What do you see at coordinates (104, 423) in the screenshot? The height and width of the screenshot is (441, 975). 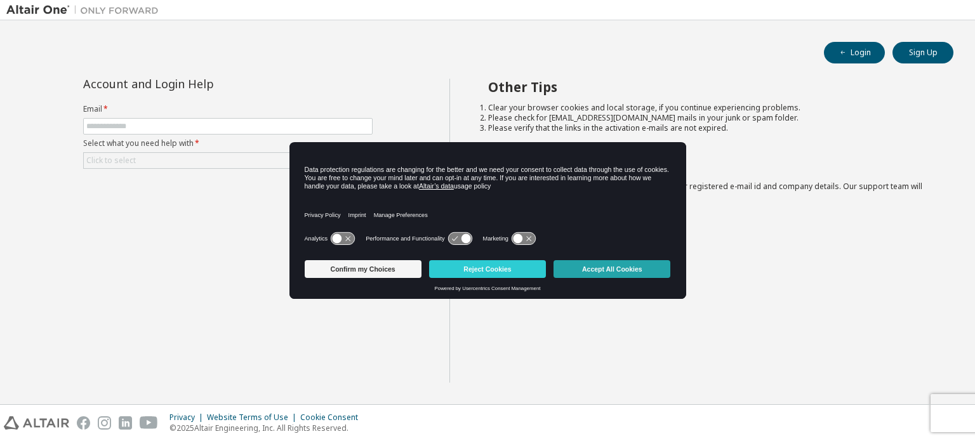 I see `img: instagram.svg` at bounding box center [104, 423].